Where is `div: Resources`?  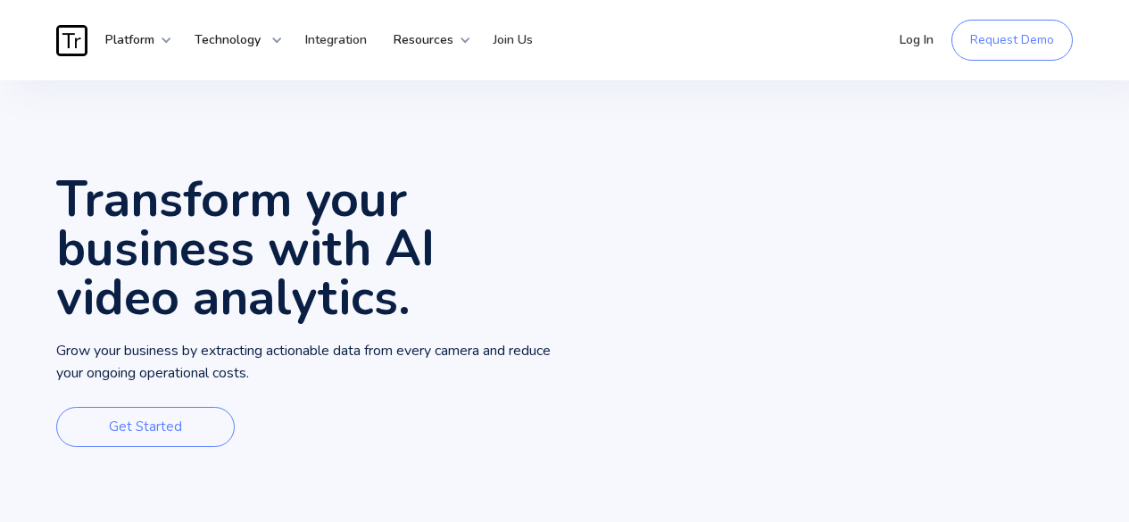
div: Resources is located at coordinates (426, 40).